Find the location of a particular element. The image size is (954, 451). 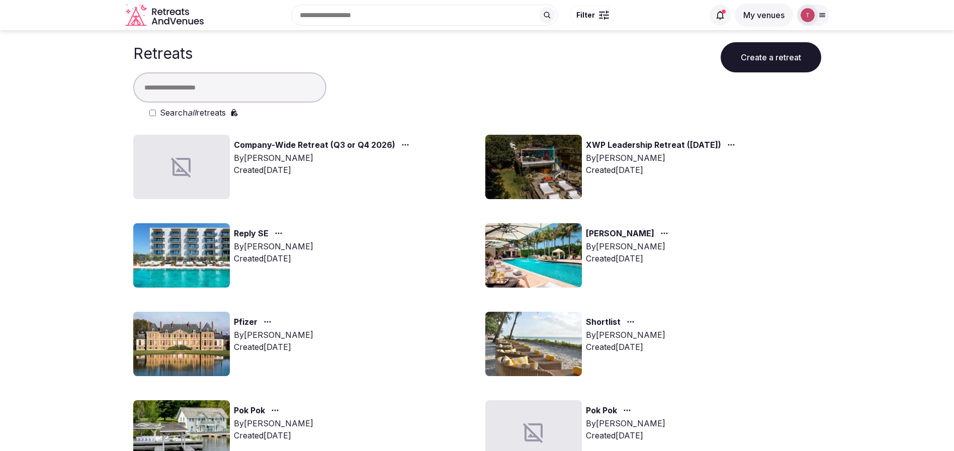

a: My venues is located at coordinates (764, 15).